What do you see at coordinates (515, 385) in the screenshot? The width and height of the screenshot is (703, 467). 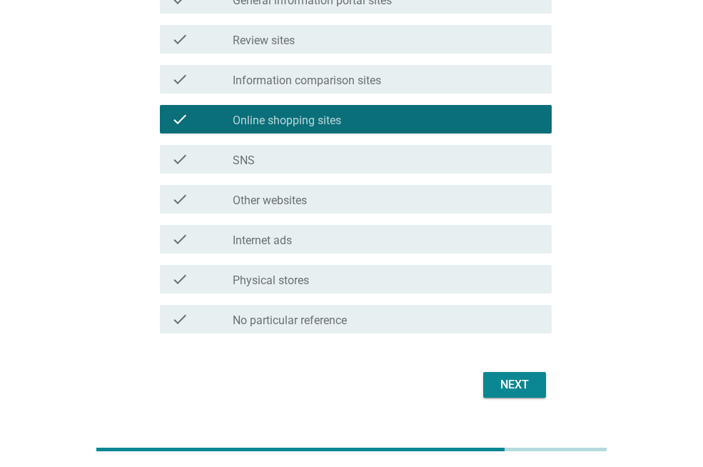 I see `div: Next` at bounding box center [515, 385].